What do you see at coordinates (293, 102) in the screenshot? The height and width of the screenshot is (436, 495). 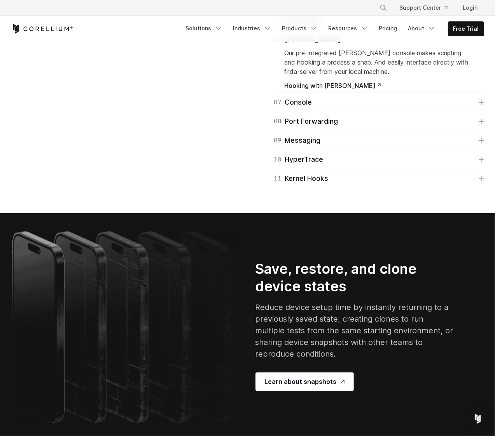 I see `div: Console` at bounding box center [293, 102].